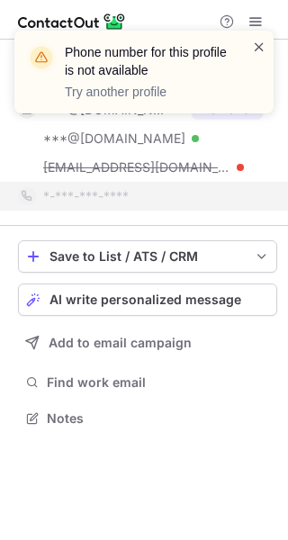  Describe the element at coordinates (158, 419) in the screenshot. I see `span: Notes` at that location.